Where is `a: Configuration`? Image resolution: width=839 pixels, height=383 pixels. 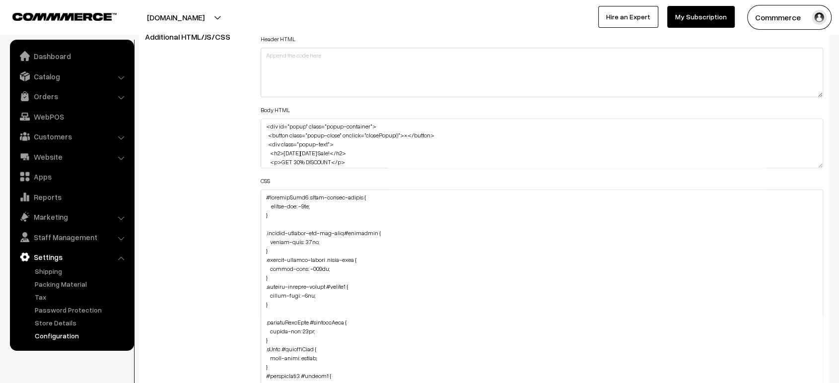 a: Configuration is located at coordinates (81, 336).